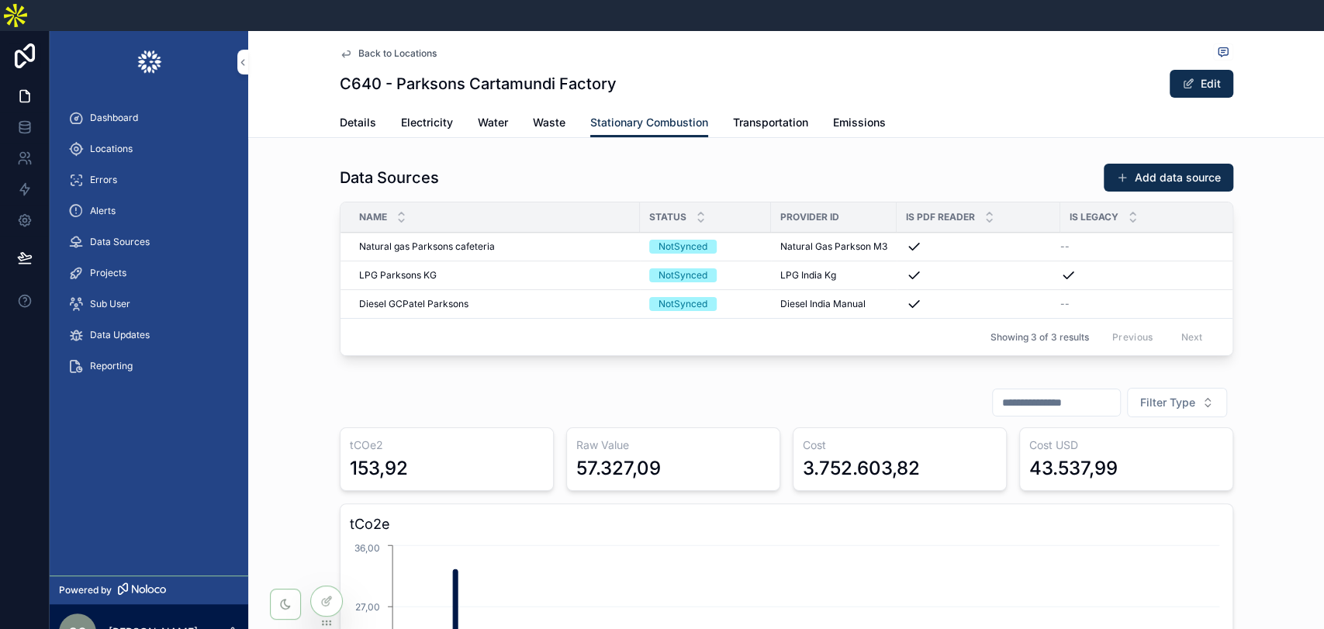 The image size is (1324, 629). Describe the element at coordinates (1094, 217) in the screenshot. I see `span: Is Legacy` at that location.